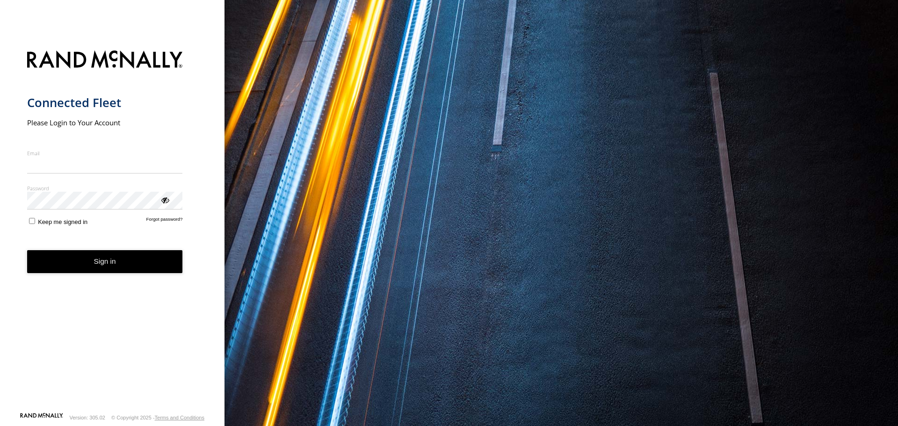 The width and height of the screenshot is (898, 426). What do you see at coordinates (105, 60) in the screenshot?
I see `img: Rand McNally` at bounding box center [105, 60].